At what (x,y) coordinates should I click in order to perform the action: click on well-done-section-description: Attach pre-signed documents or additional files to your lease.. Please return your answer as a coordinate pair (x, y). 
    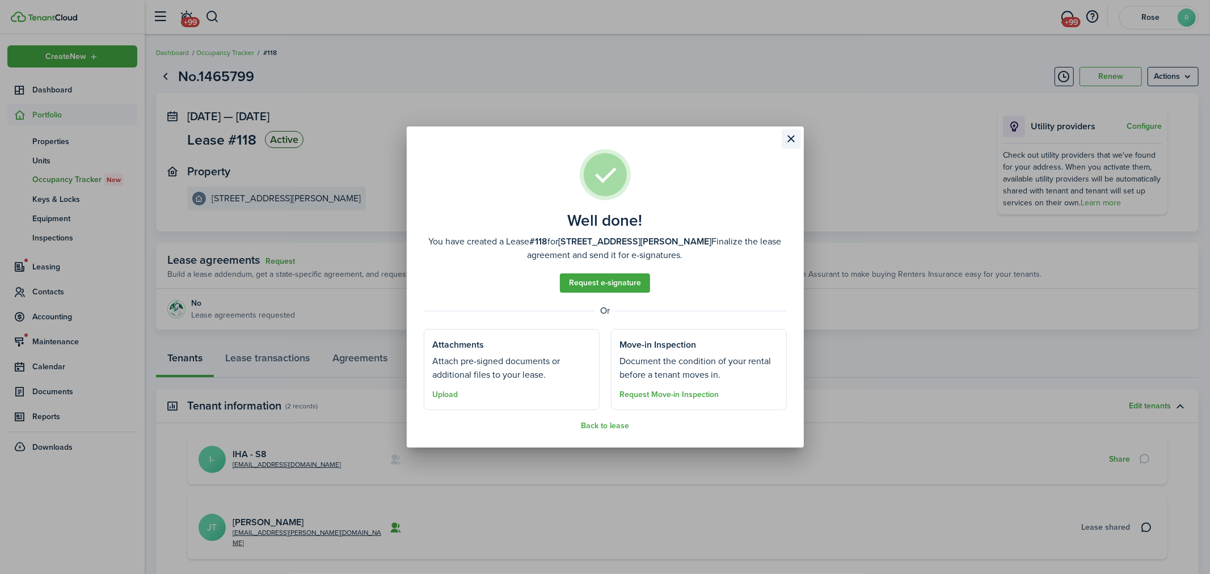
    Looking at the image, I should click on (512, 368).